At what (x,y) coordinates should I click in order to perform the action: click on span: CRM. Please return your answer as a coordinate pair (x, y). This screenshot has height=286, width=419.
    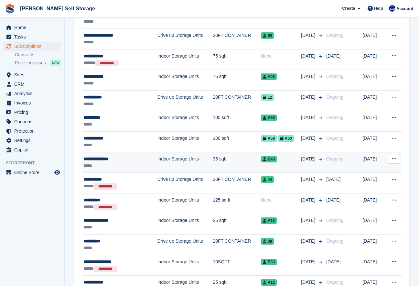
    Looking at the image, I should click on (34, 84).